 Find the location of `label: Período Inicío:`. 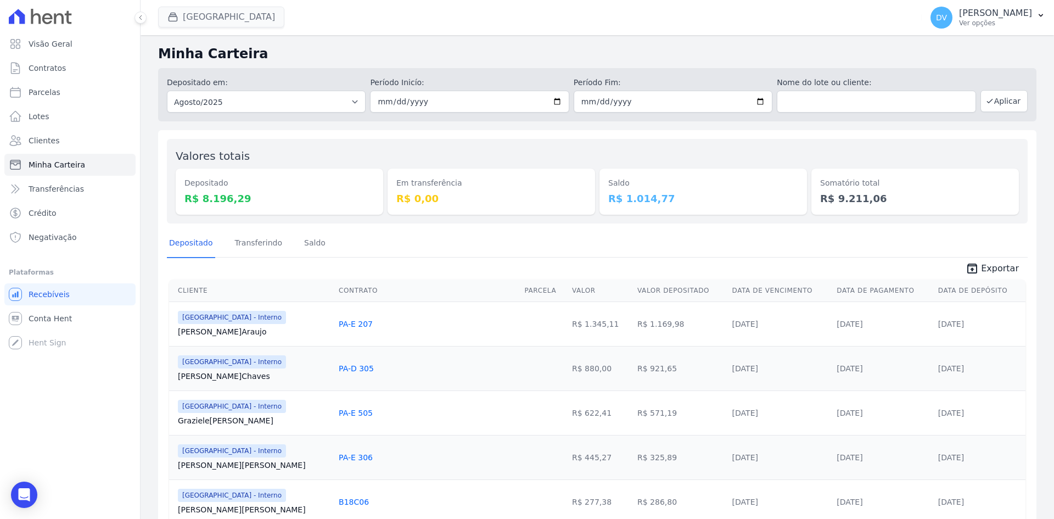

label: Período Inicío: is located at coordinates (469, 82).